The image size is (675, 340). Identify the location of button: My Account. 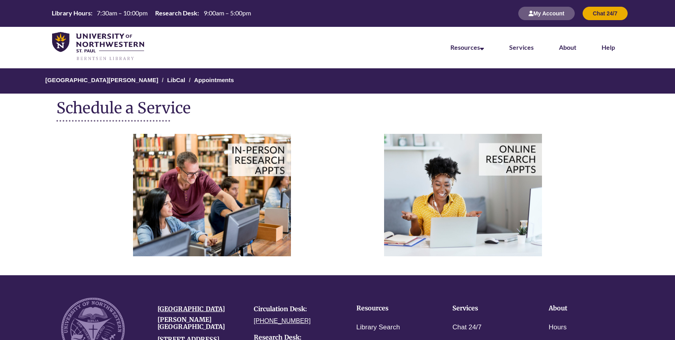
(546, 13).